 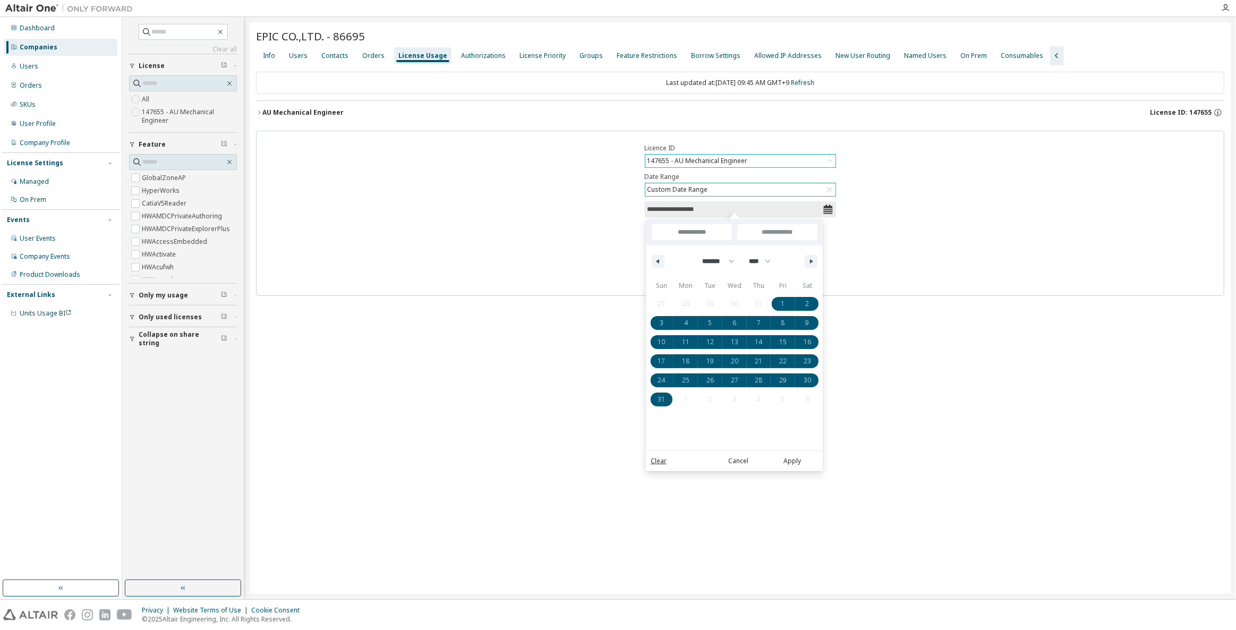 What do you see at coordinates (160, 254) in the screenshot?
I see `label: HWActivate` at bounding box center [160, 254].